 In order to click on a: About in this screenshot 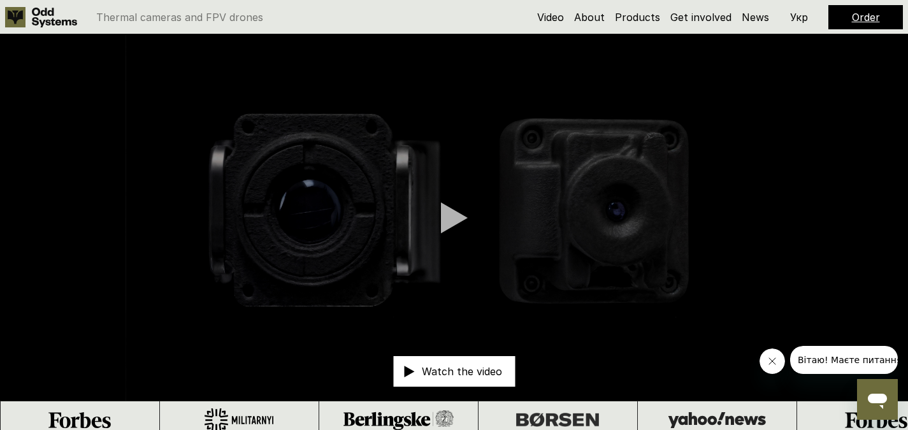, I will do `click(589, 17)`.